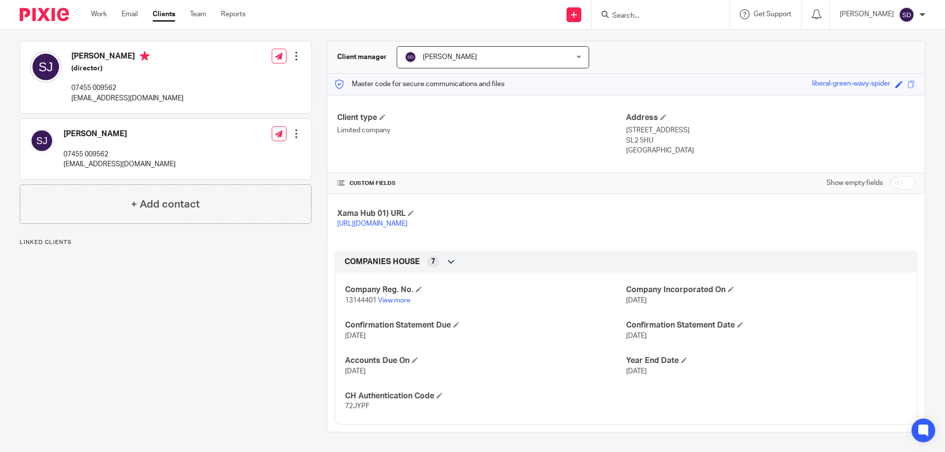  What do you see at coordinates (766, 325) in the screenshot?
I see `h4: Confirmation Statement Date` at bounding box center [766, 325].